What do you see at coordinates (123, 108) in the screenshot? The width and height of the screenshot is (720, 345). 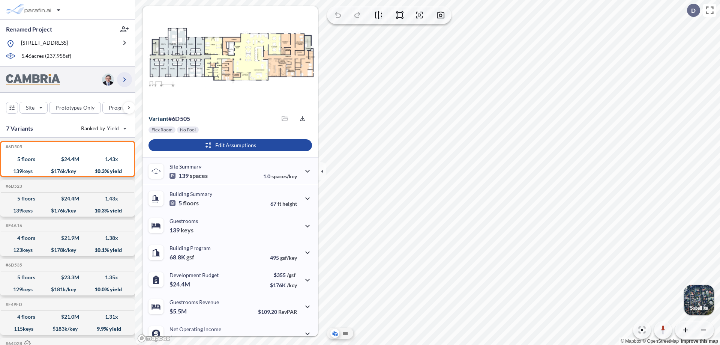 I see `button: Program` at bounding box center [123, 108].